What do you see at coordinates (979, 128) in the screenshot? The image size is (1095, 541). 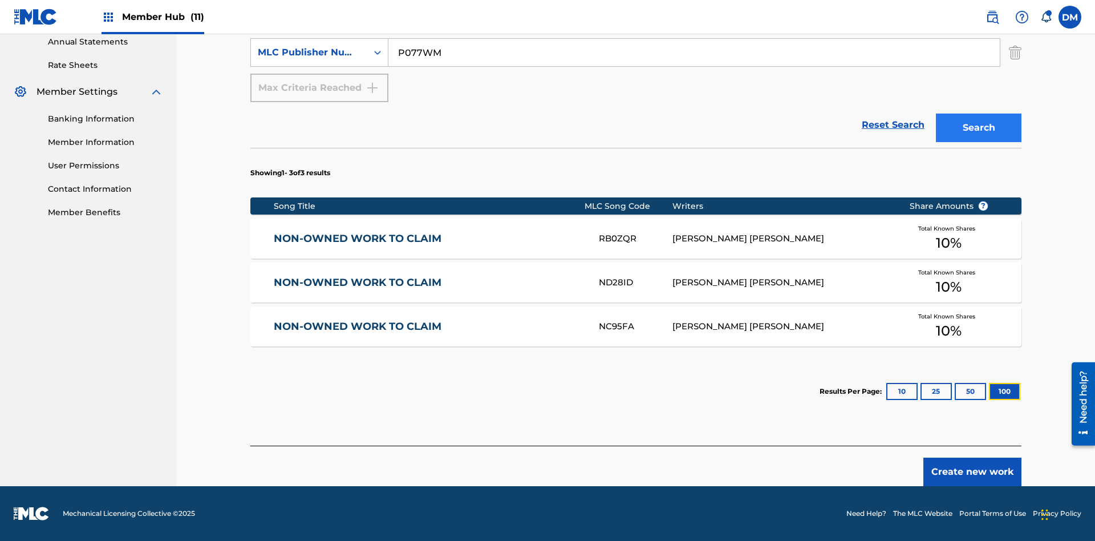 I see `button: Search` at bounding box center [979, 128].